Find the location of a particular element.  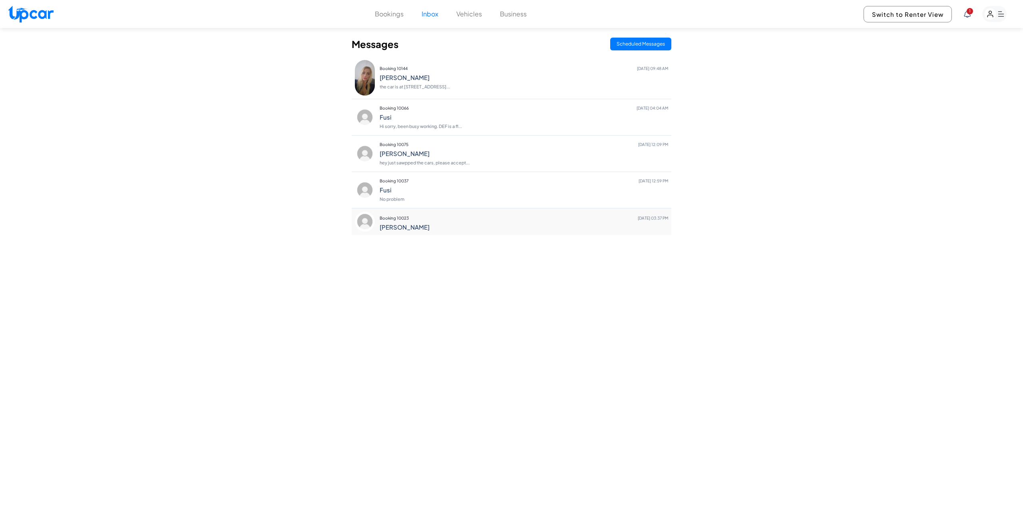

button: Inbox is located at coordinates (430, 14).